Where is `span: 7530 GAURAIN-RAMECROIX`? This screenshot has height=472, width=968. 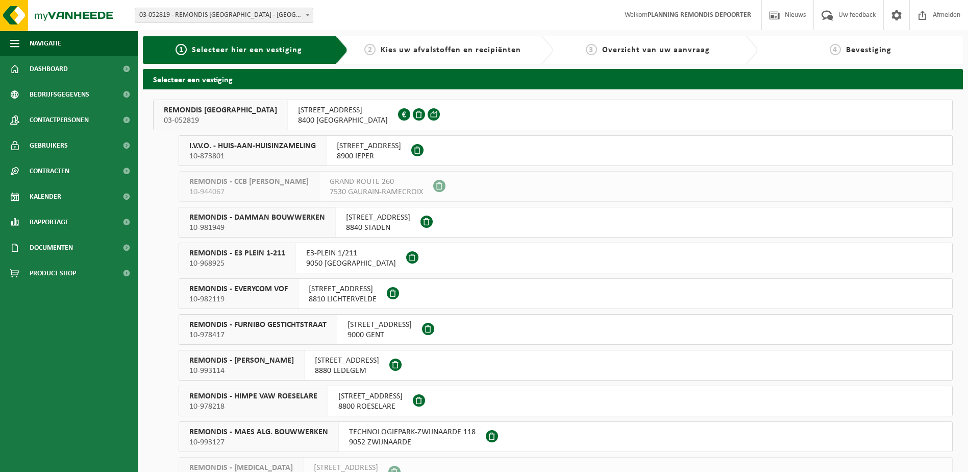 span: 7530 GAURAIN-RAMECROIX is located at coordinates (376, 192).